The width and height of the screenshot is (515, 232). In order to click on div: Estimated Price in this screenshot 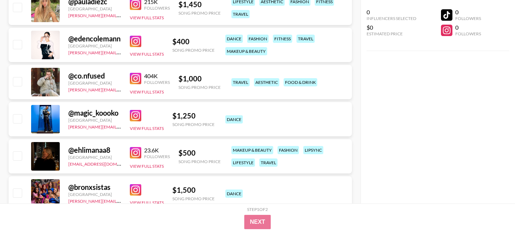, I will do `click(391, 34)`.